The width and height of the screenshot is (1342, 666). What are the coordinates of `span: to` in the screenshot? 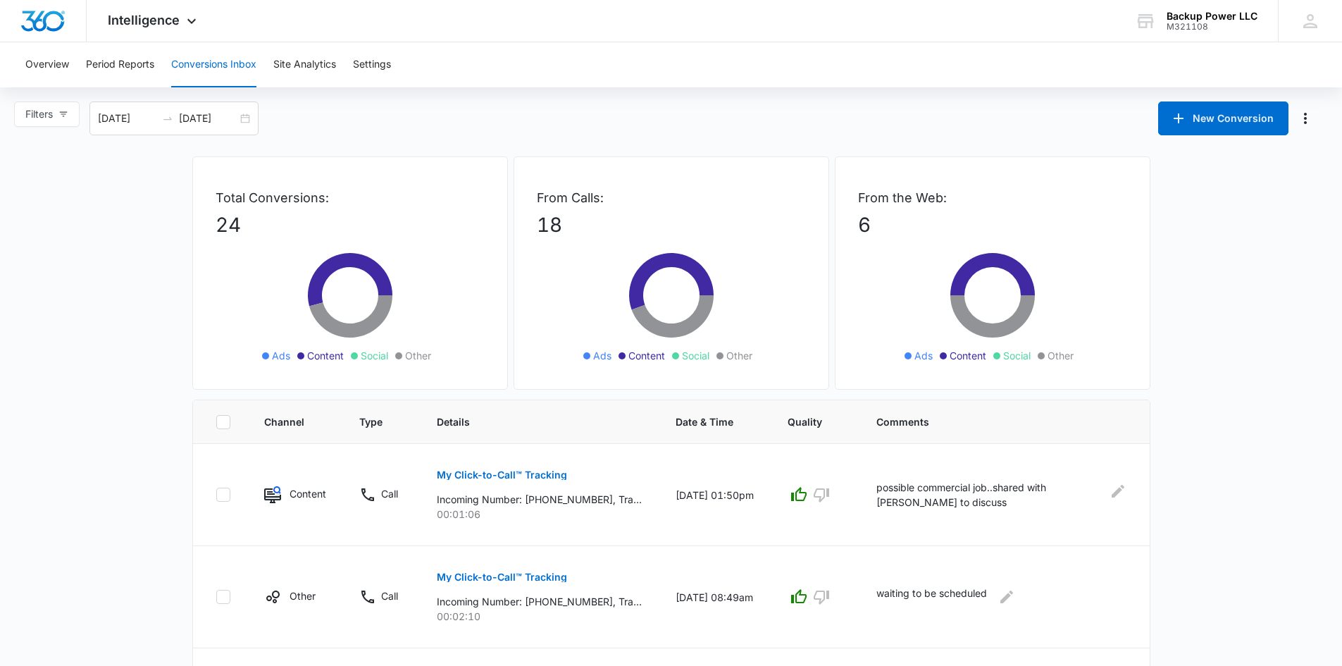 It's located at (168, 118).